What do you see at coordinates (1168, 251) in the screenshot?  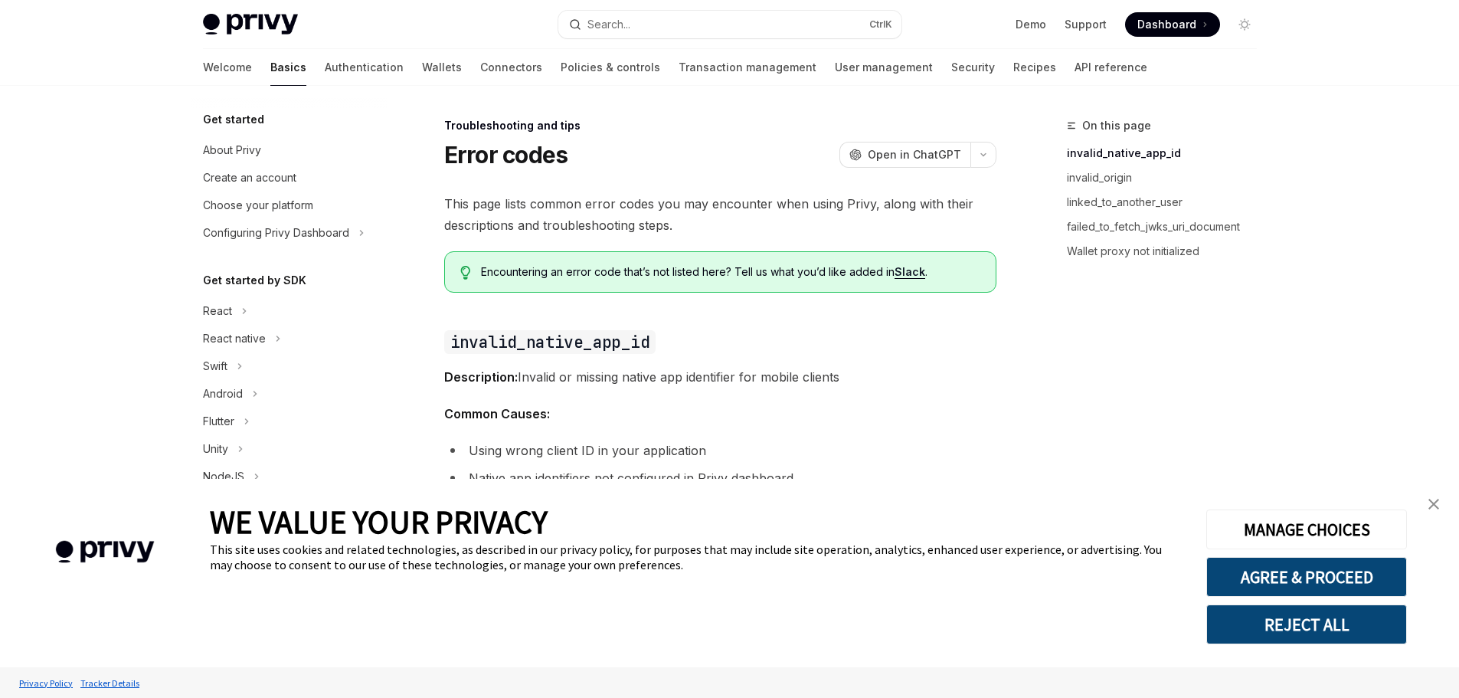 I see `a: Wallet proxy not initialized` at bounding box center [1168, 251].